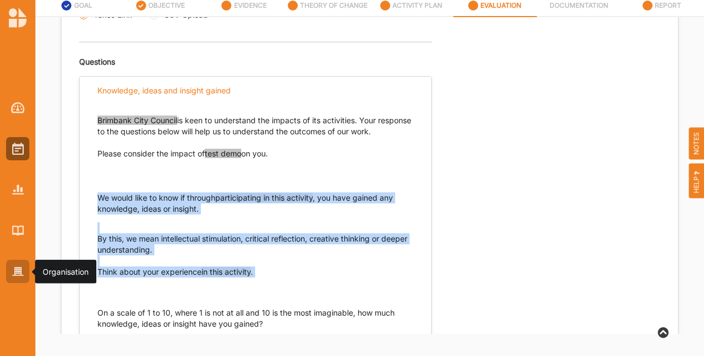 This screenshot has height=356, width=704. Describe the element at coordinates (223, 153) in the screenshot. I see `span: test demo` at that location.